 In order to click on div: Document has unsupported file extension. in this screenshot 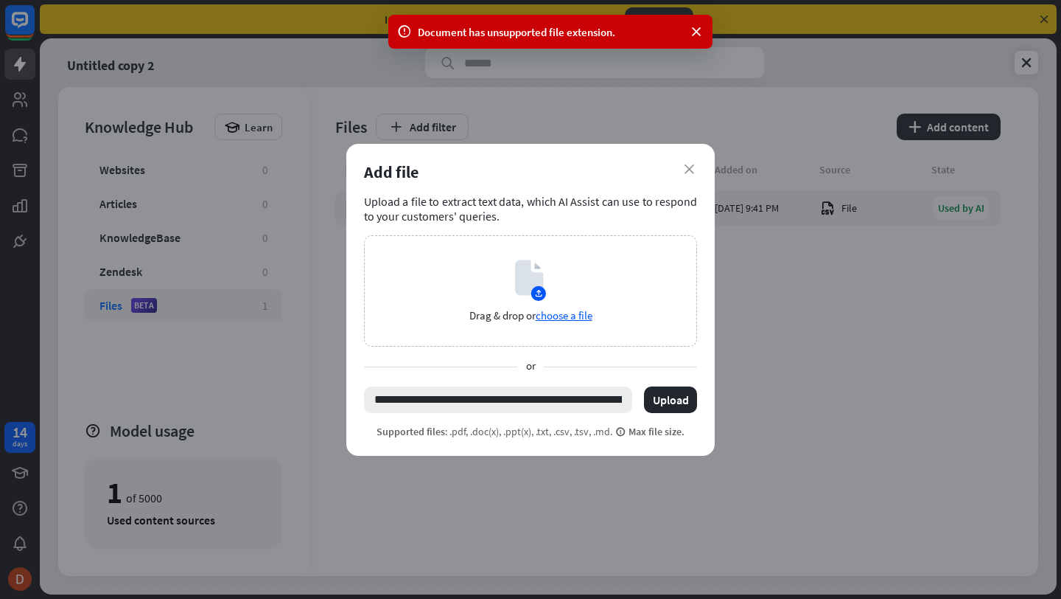, I will do `click(551, 32)`.